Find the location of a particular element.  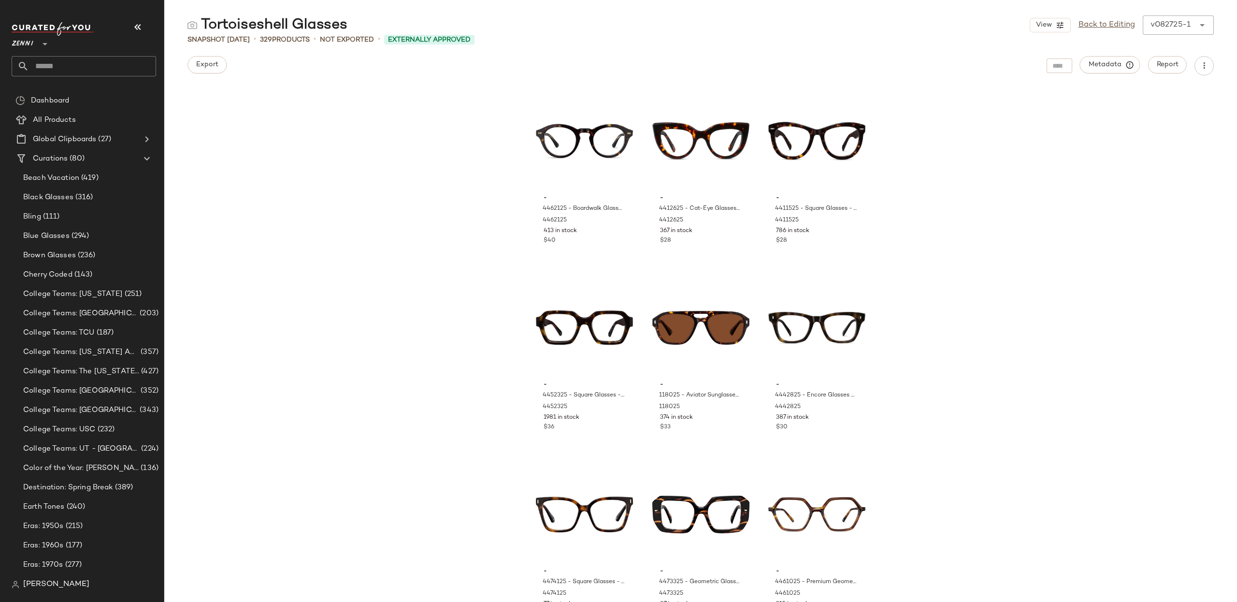

span: 4411525 - Square Glasses - Tortoiseshell - Acetate is located at coordinates (816, 209).